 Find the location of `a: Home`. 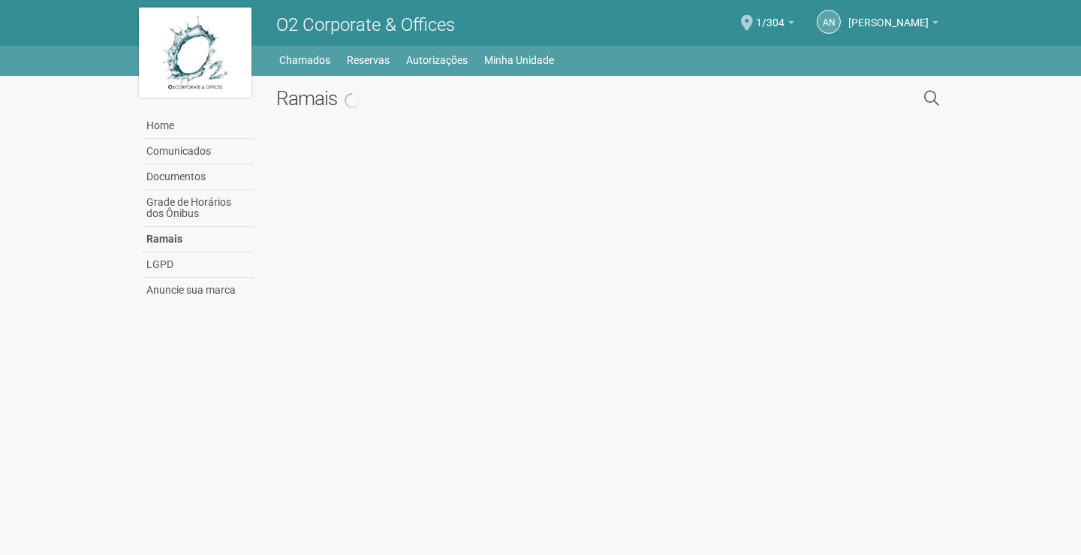

a: Home is located at coordinates (198, 126).